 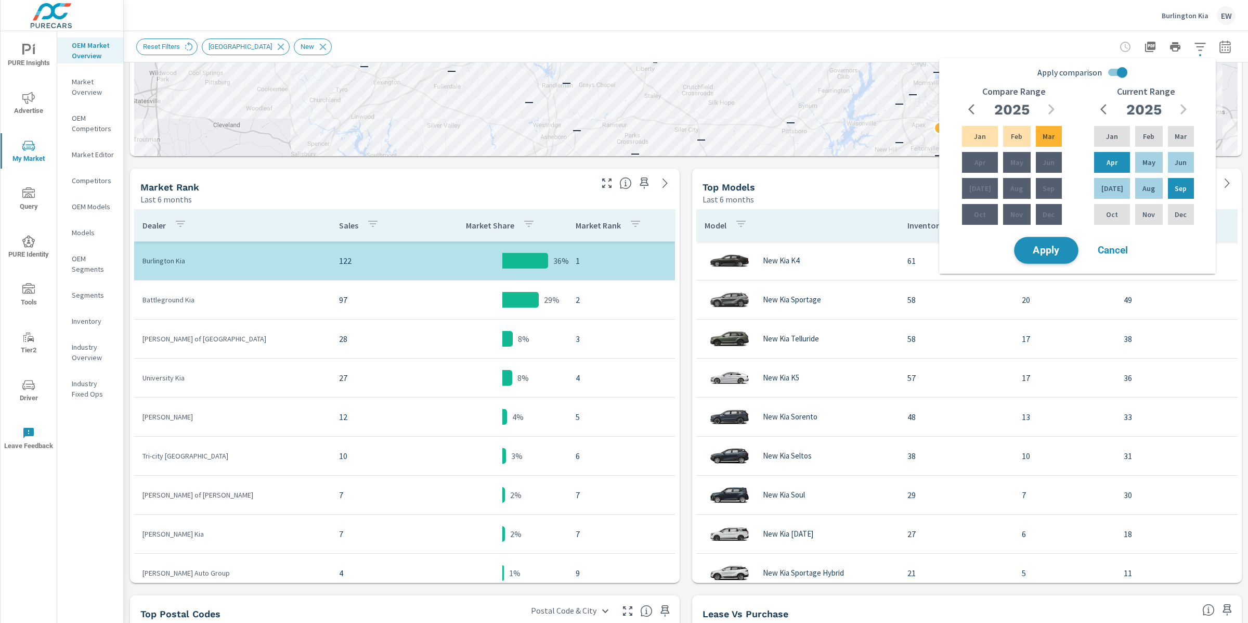 What do you see at coordinates (384, 261) in the screenshot?
I see `p: 122` at bounding box center [384, 261].